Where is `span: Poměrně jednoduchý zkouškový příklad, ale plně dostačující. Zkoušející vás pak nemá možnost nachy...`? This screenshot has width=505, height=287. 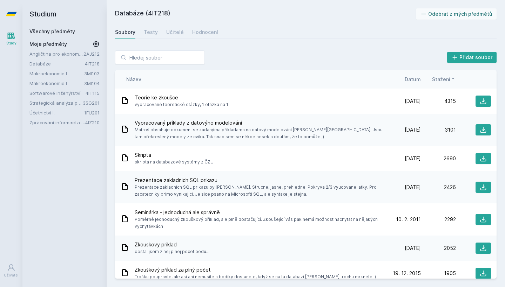 span: Poměrně jednoduchý zkouškový příklad, ale plně dostačující. Zkoušející vás pak nemá možnost nachy... is located at coordinates (259, 223).